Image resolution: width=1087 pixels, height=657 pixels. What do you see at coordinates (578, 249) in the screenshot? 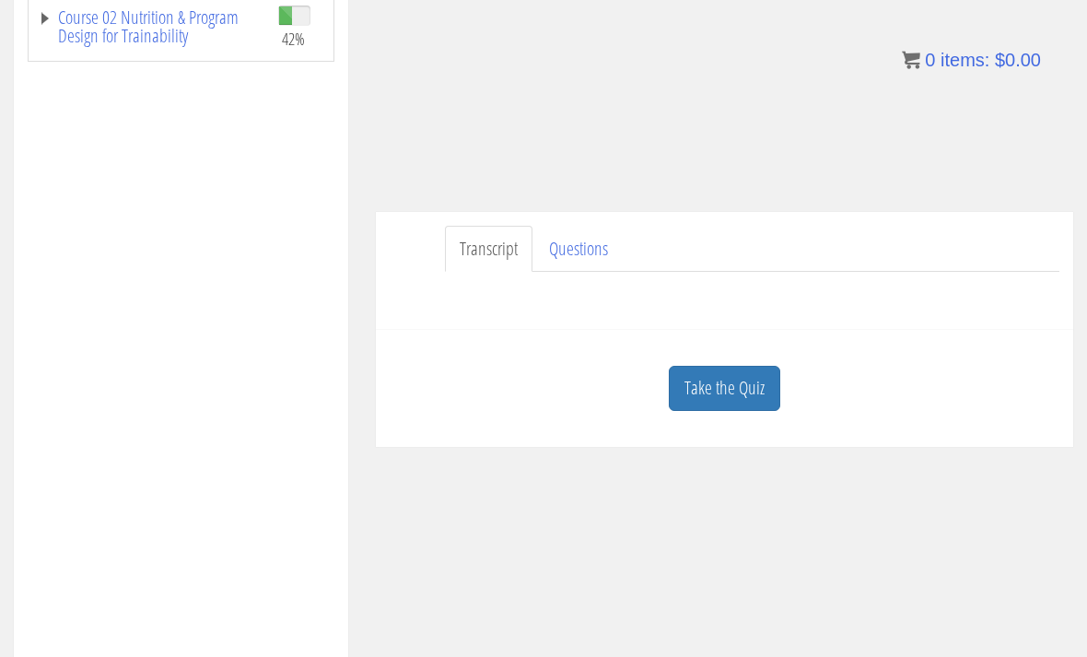
I see `a: Questions` at bounding box center [578, 249].